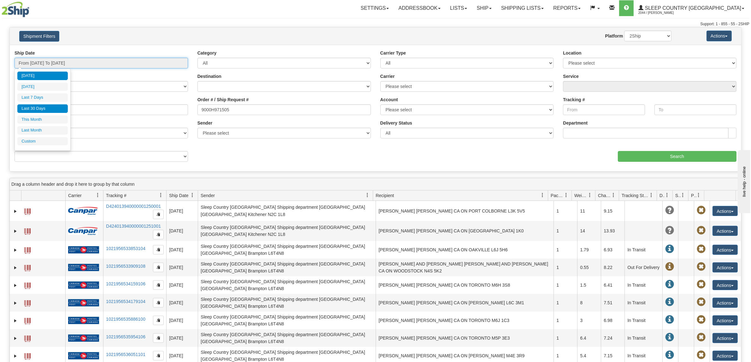 This screenshot has width=751, height=362. I want to click on div: grid grouping header, so click(376, 184).